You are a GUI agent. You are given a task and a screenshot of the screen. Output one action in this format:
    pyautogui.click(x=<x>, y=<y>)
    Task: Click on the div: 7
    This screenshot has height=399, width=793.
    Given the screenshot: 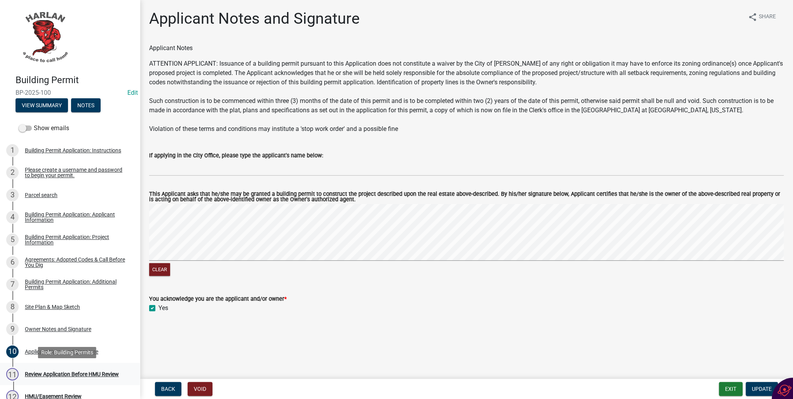 What is the action you would take?
    pyautogui.click(x=12, y=284)
    